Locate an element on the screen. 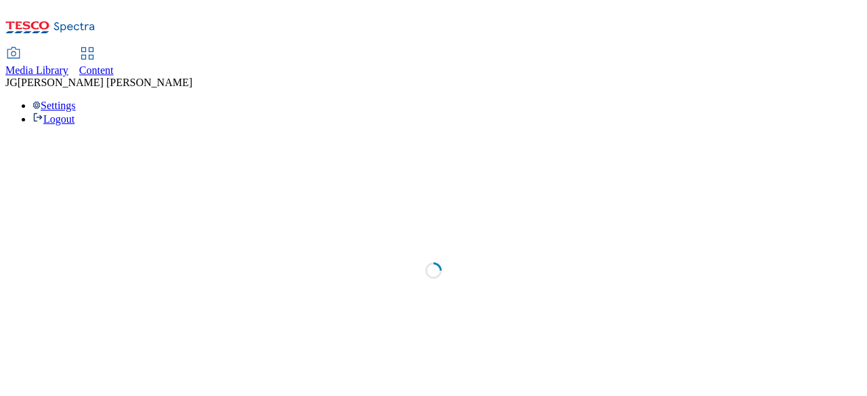 This screenshot has width=867, height=396. span: Content is located at coordinates (96, 70).